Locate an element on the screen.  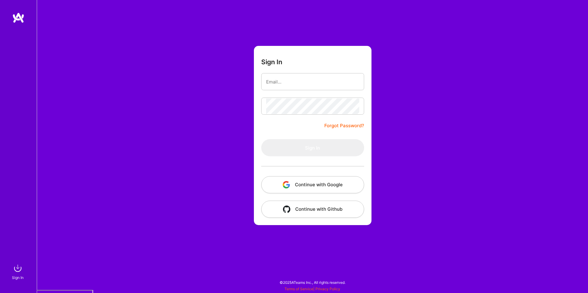
a: Forgot Password? is located at coordinates (344, 126).